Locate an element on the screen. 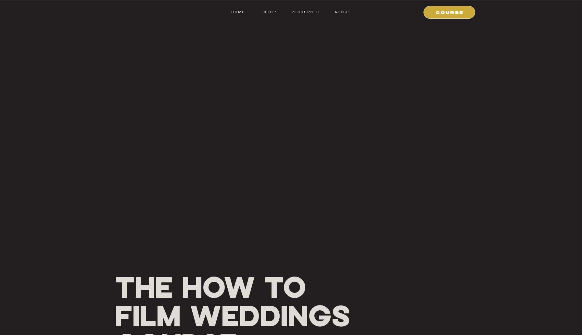 Image resolution: width=582 pixels, height=335 pixels. nav: HOME is located at coordinates (238, 12).